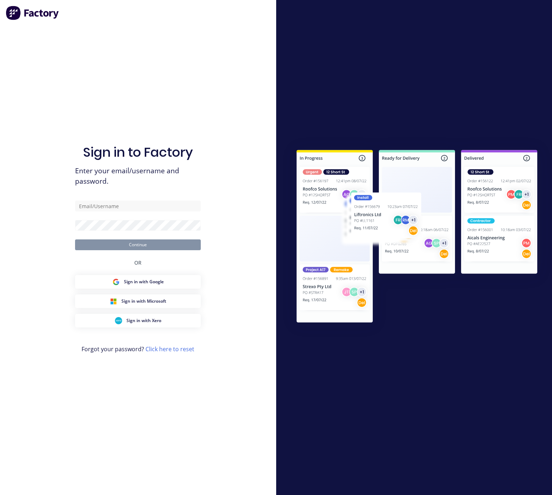 The height and width of the screenshot is (495, 552). I want to click on img: Microsoft Sign in, so click(114, 301).